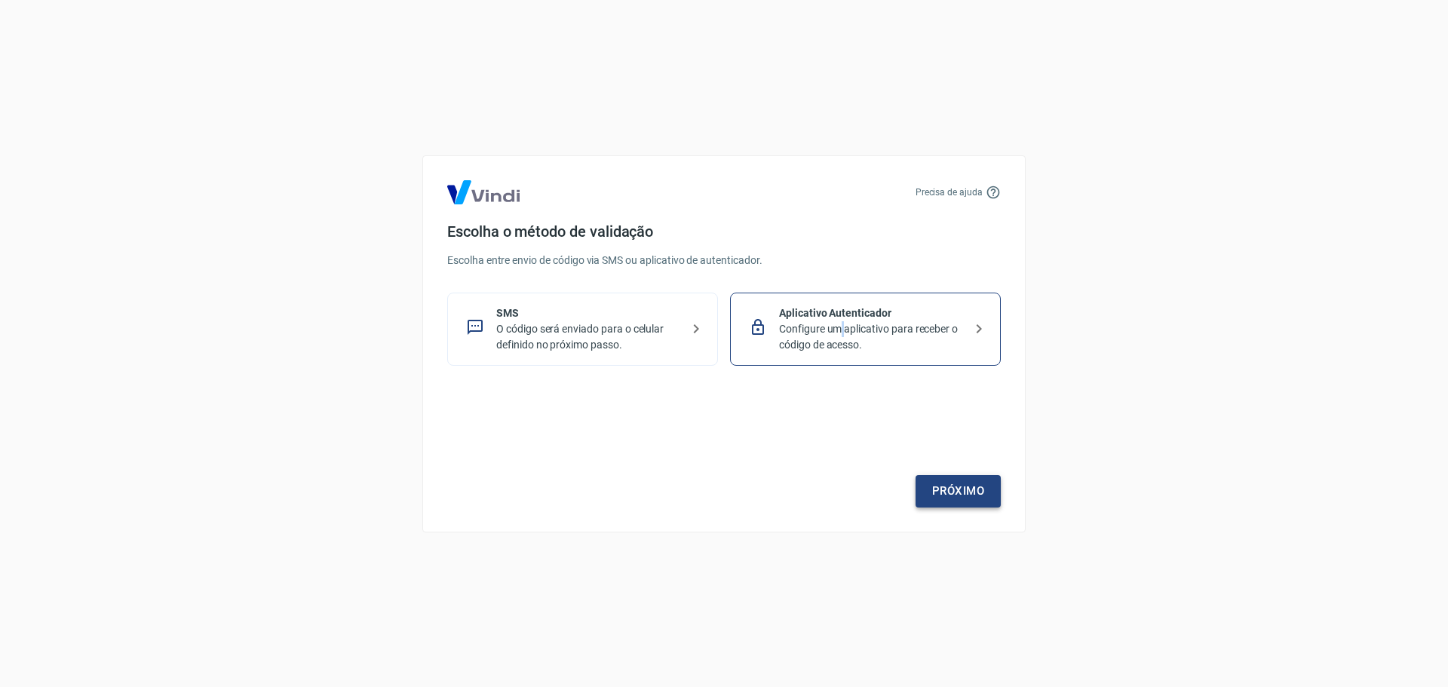 The height and width of the screenshot is (687, 1448). Describe the element at coordinates (871, 337) in the screenshot. I see `p: Configure um aplicativo para receber o código de acesso.` at that location.